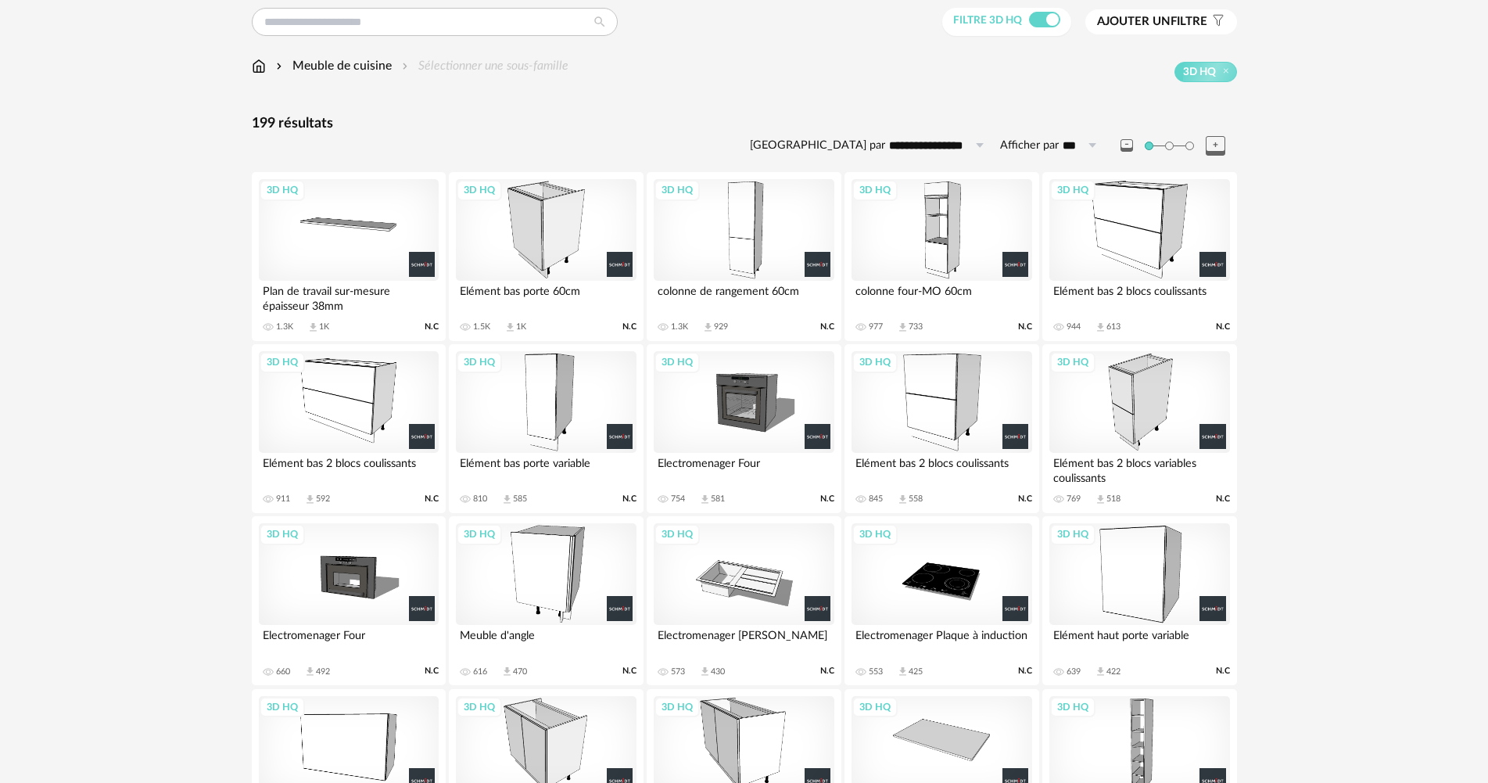  Describe the element at coordinates (915, 327) in the screenshot. I see `div: 733` at that location.